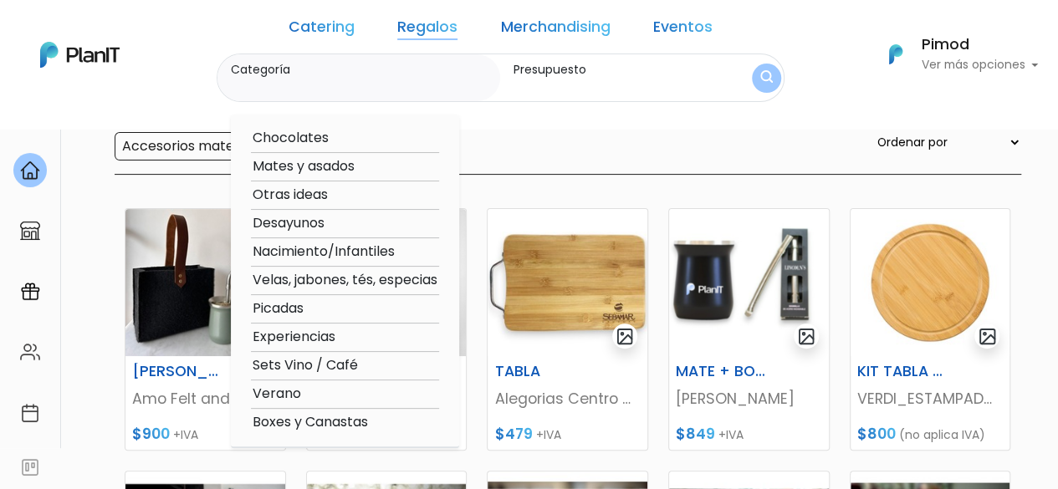 The width and height of the screenshot is (1058, 489). I want to click on button: PlanIt Logo Pimod Ver más opciones, so click(953, 54).